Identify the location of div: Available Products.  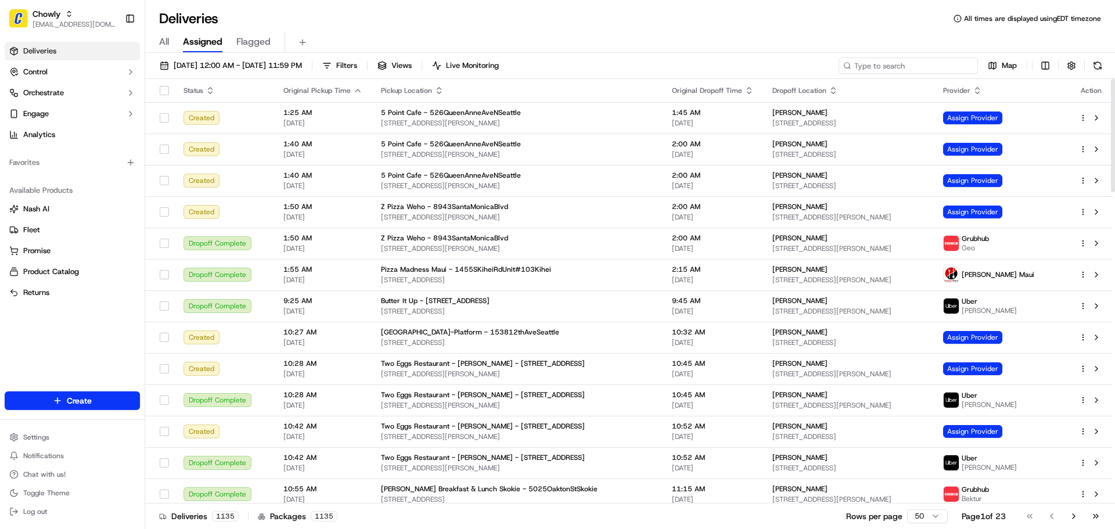
(72, 191).